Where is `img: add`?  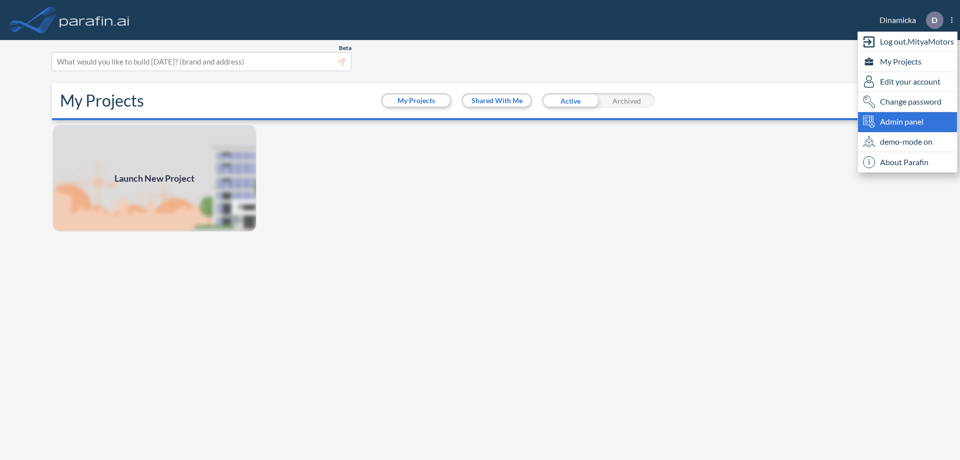
img: add is located at coordinates (155, 178).